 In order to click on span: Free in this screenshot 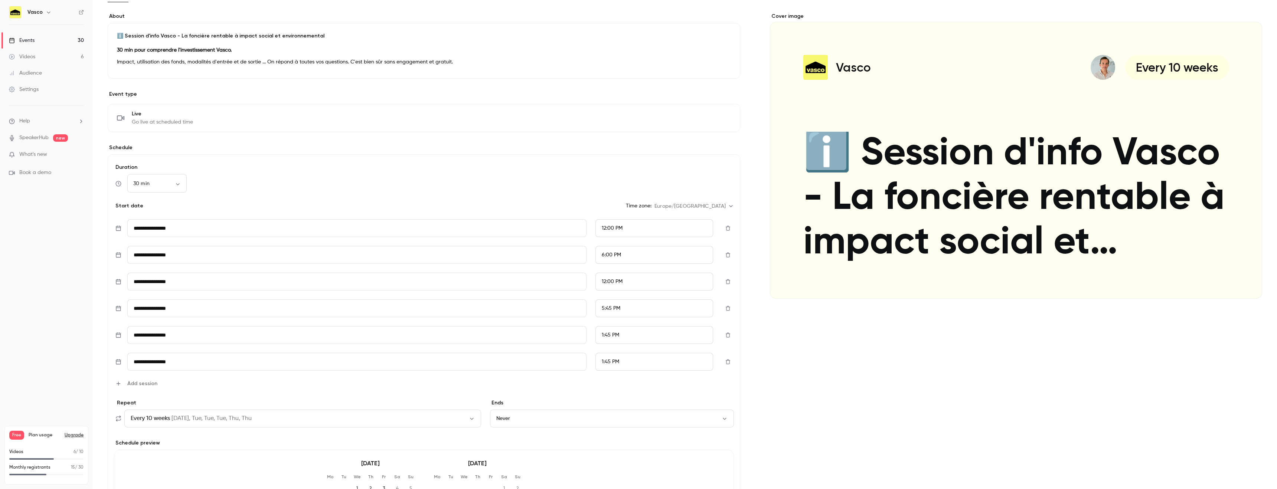, I will do `click(17, 435)`.